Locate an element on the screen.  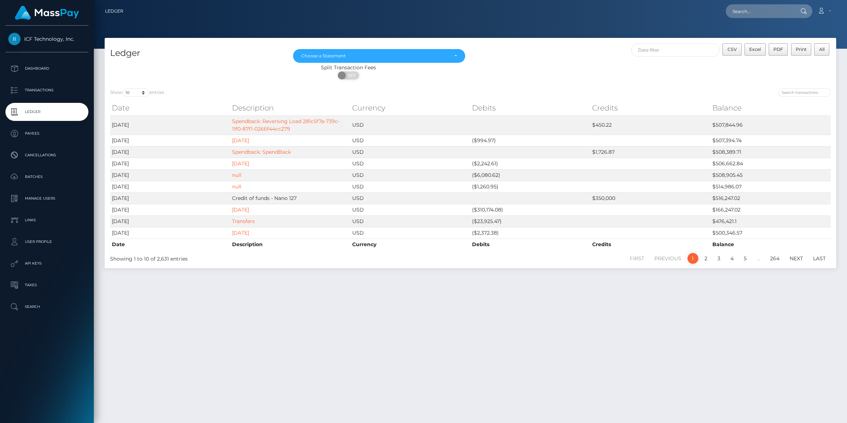
a: Spendback: Reversing Load 281c5f7a-739c-11f0-87f1-0266f44cc279 is located at coordinates (286, 125).